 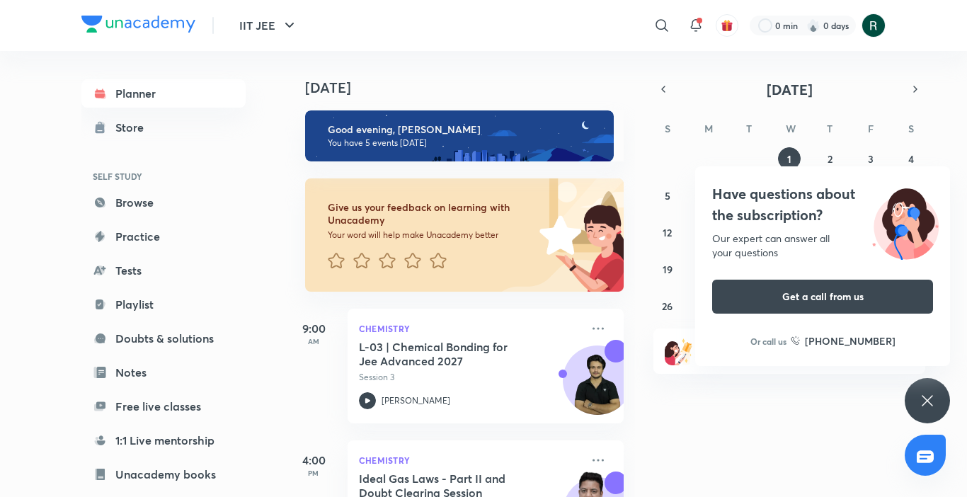 I want to click on button: October 12, 2025, so click(x=667, y=232).